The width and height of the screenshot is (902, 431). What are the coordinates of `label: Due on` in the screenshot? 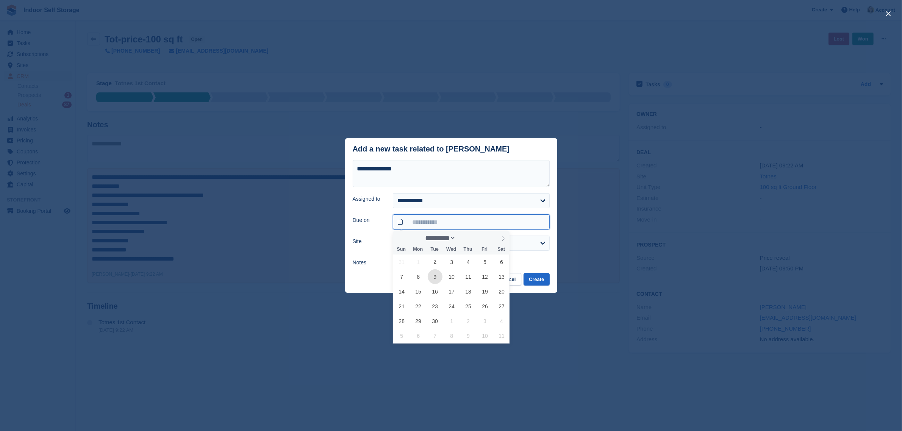 It's located at (368, 220).